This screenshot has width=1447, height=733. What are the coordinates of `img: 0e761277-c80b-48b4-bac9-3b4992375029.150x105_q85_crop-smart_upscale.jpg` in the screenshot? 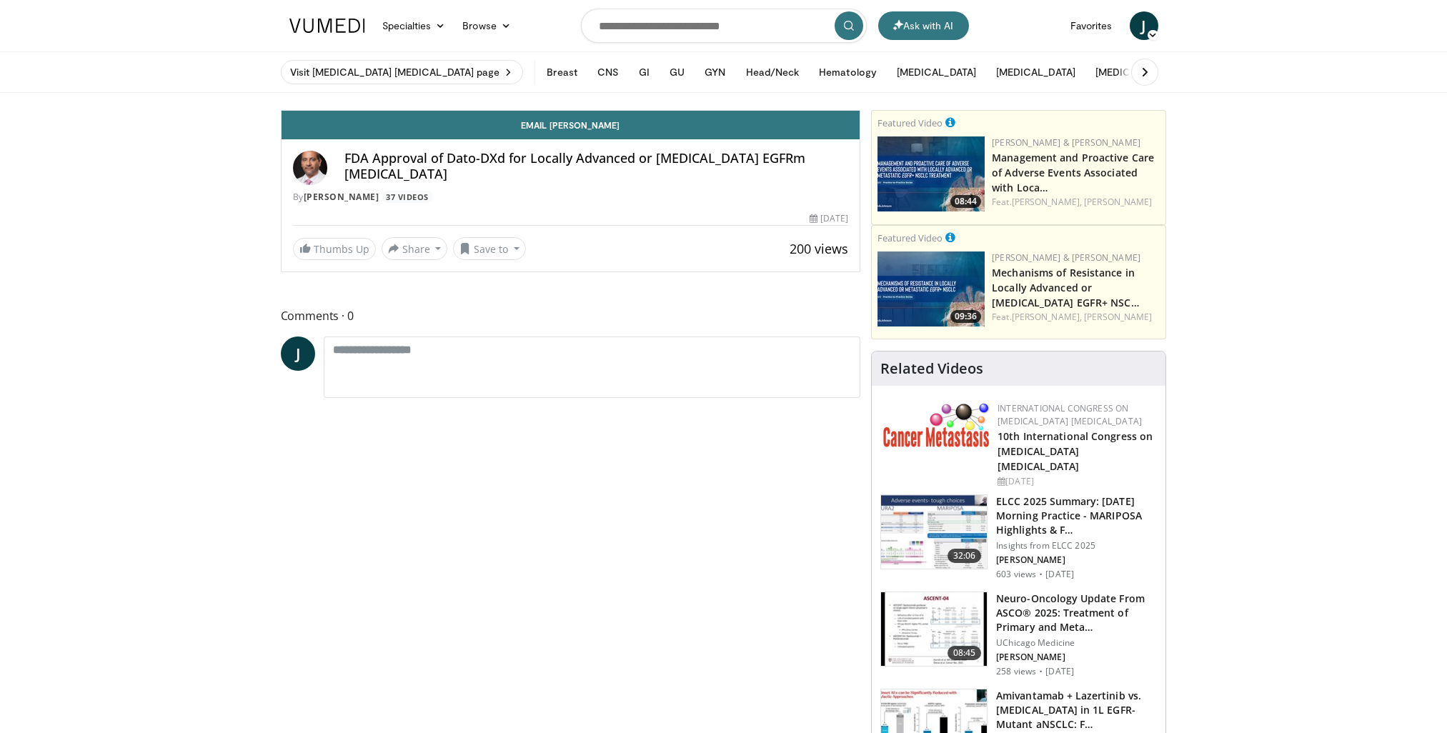 It's located at (934, 532).